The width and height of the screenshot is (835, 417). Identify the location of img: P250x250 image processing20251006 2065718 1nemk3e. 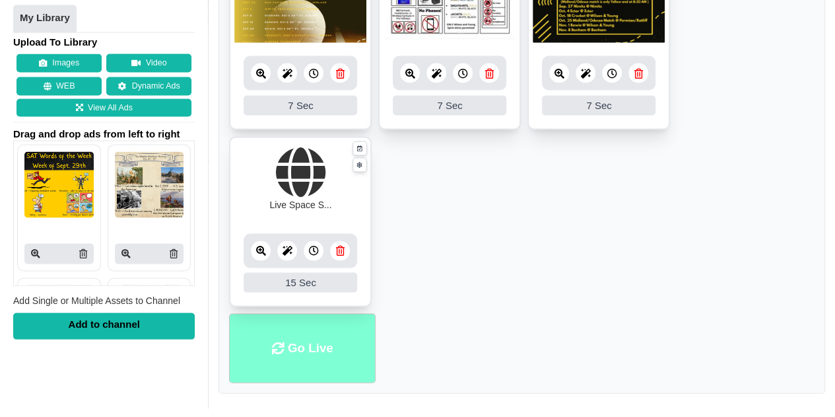
(59, 184).